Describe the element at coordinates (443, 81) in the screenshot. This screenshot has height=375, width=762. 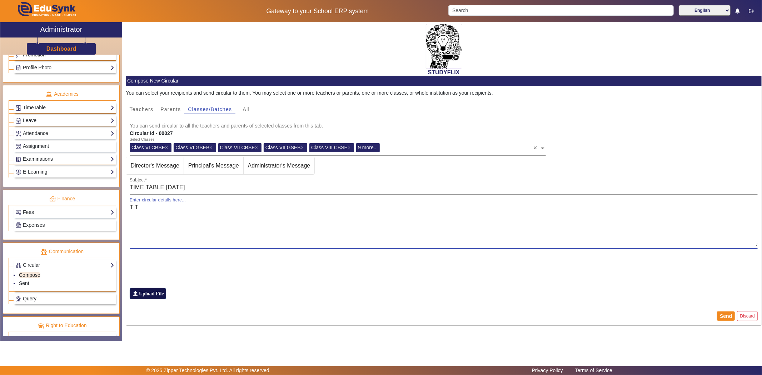
I see `mat-card-header: Compose New Circular` at that location.